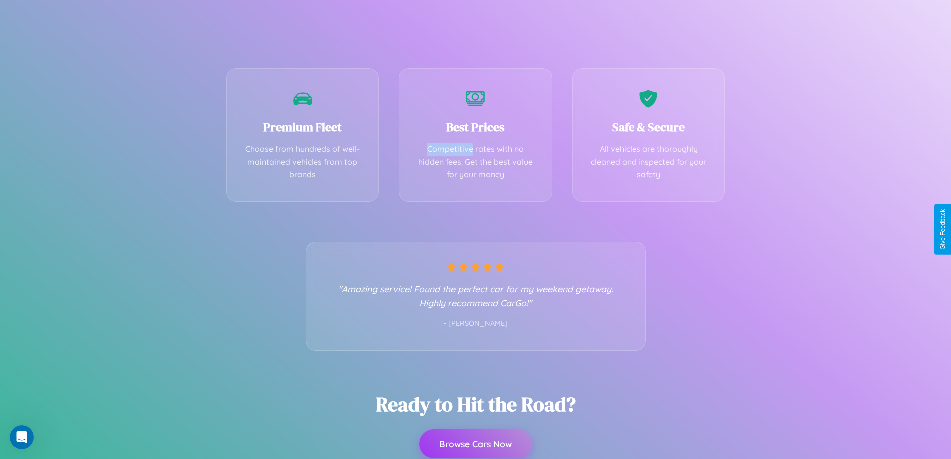  Describe the element at coordinates (649, 162) in the screenshot. I see `p: All vehicles are thoroughly cleaned and inspected for your safety` at that location.